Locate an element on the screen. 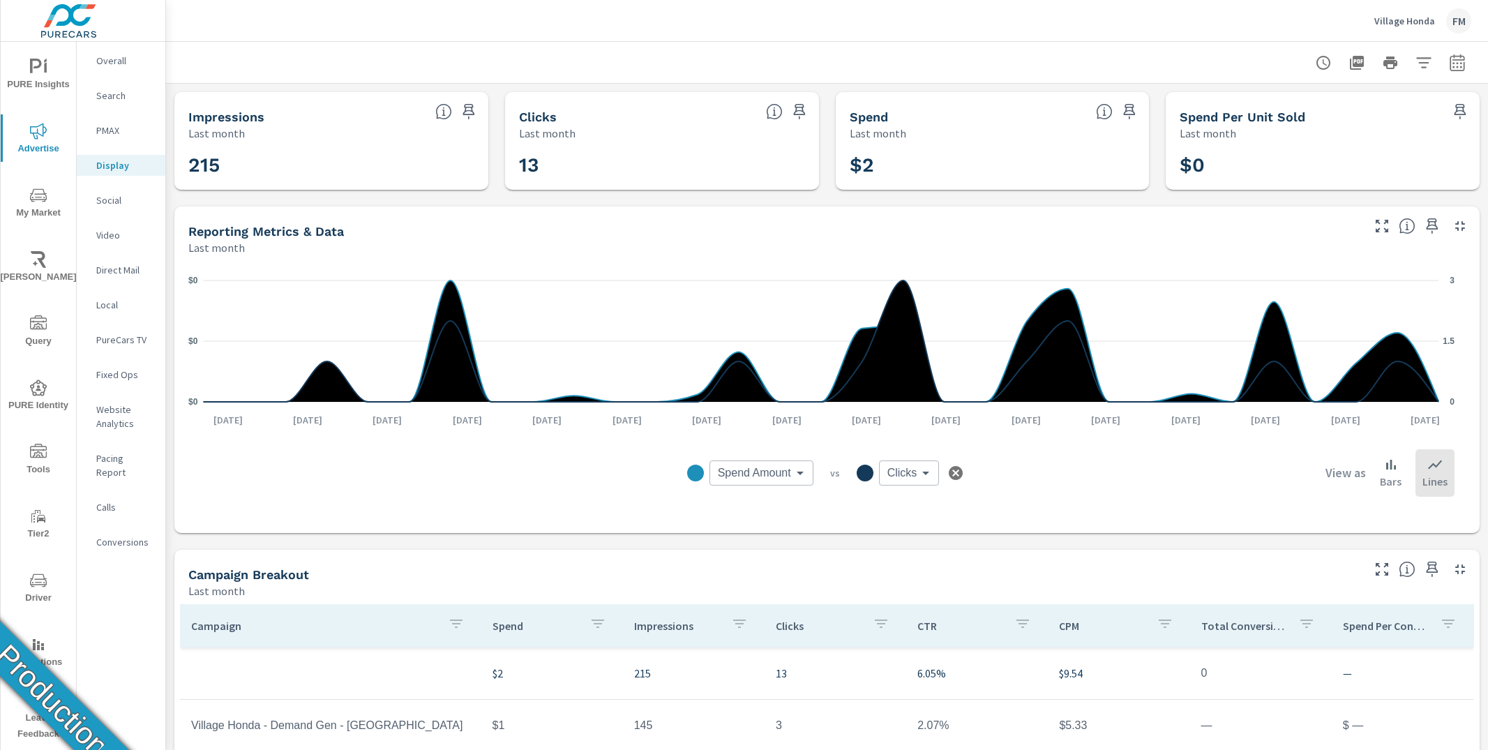  h5: Impressions is located at coordinates (226, 116).